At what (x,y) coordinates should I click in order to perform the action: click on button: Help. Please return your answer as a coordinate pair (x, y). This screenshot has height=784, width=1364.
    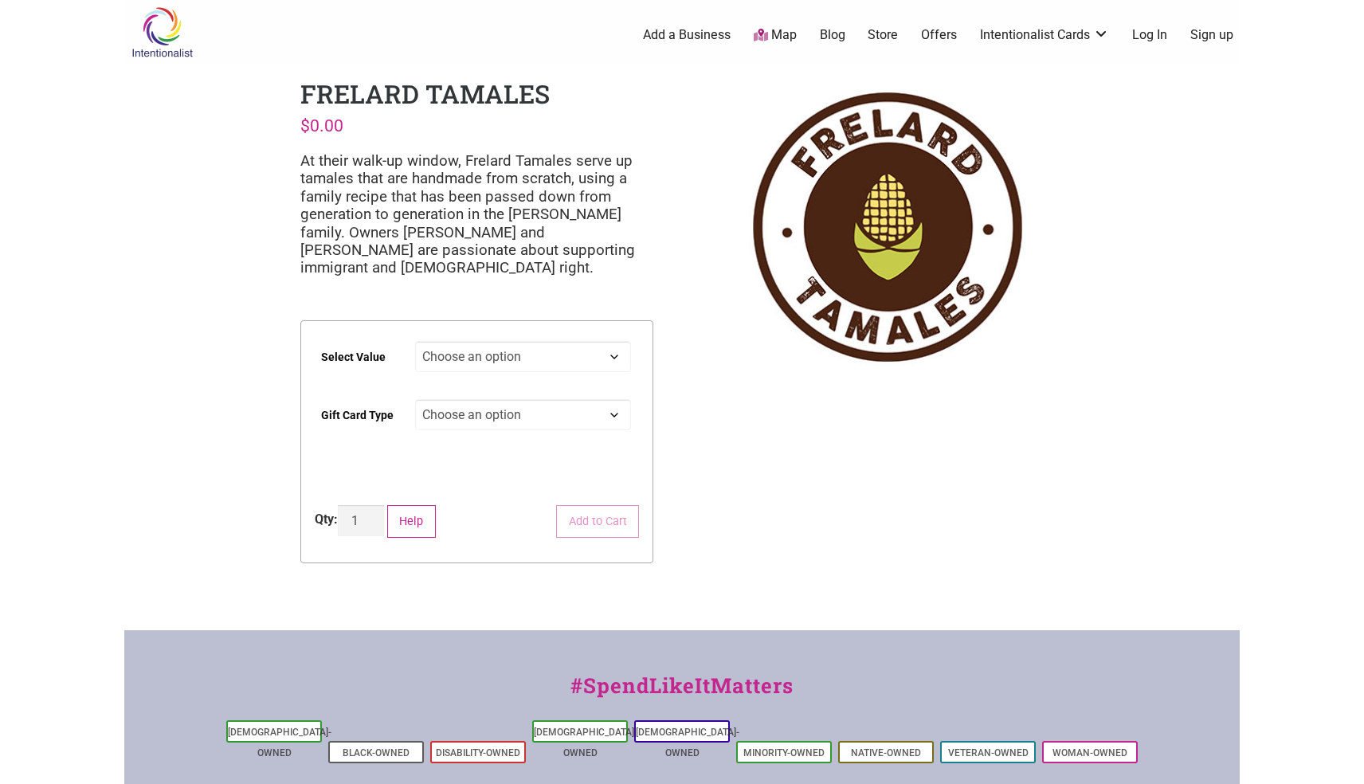
    Looking at the image, I should click on (411, 521).